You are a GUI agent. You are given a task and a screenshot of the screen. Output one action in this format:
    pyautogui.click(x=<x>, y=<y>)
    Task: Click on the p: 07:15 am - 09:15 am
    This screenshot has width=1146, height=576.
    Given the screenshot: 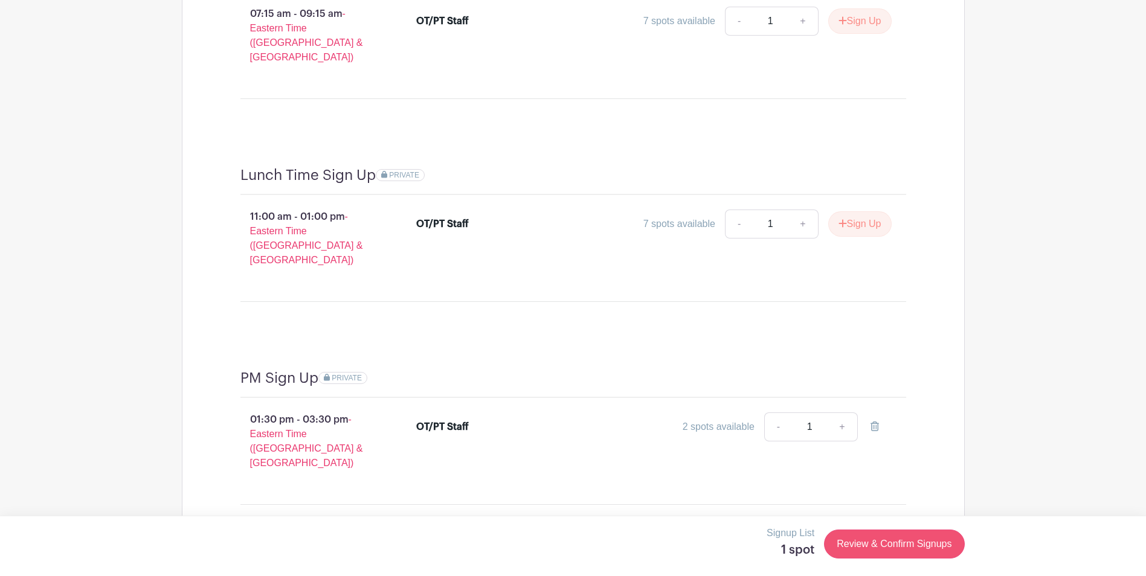 What is the action you would take?
    pyautogui.click(x=309, y=36)
    